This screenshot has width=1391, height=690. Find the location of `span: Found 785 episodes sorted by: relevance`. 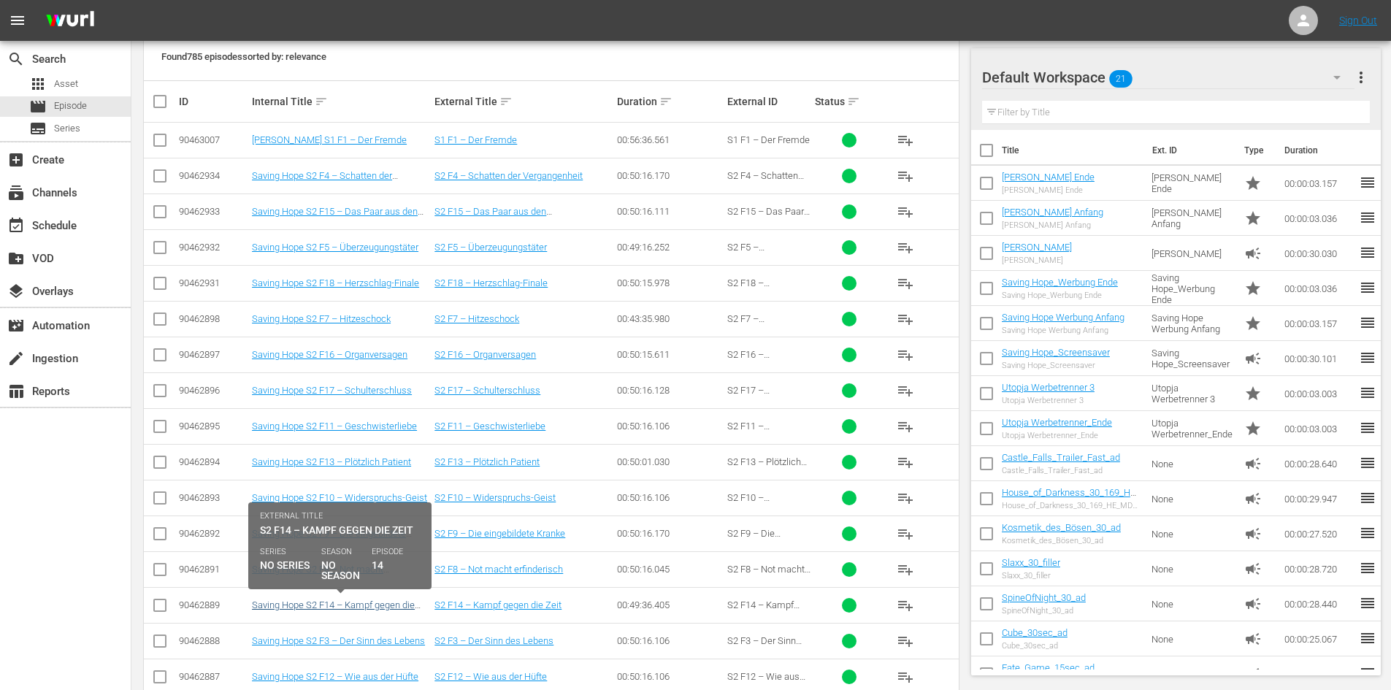

span: Found 785 episodes sorted by: relevance is located at coordinates (244, 56).